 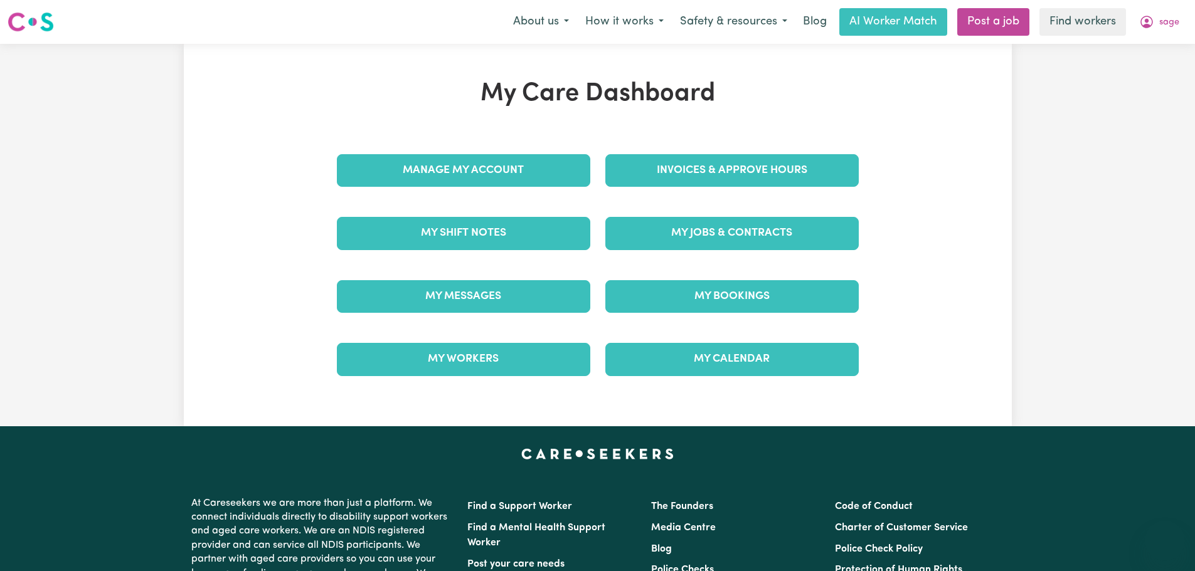 I want to click on img: Careseekers logo, so click(x=31, y=22).